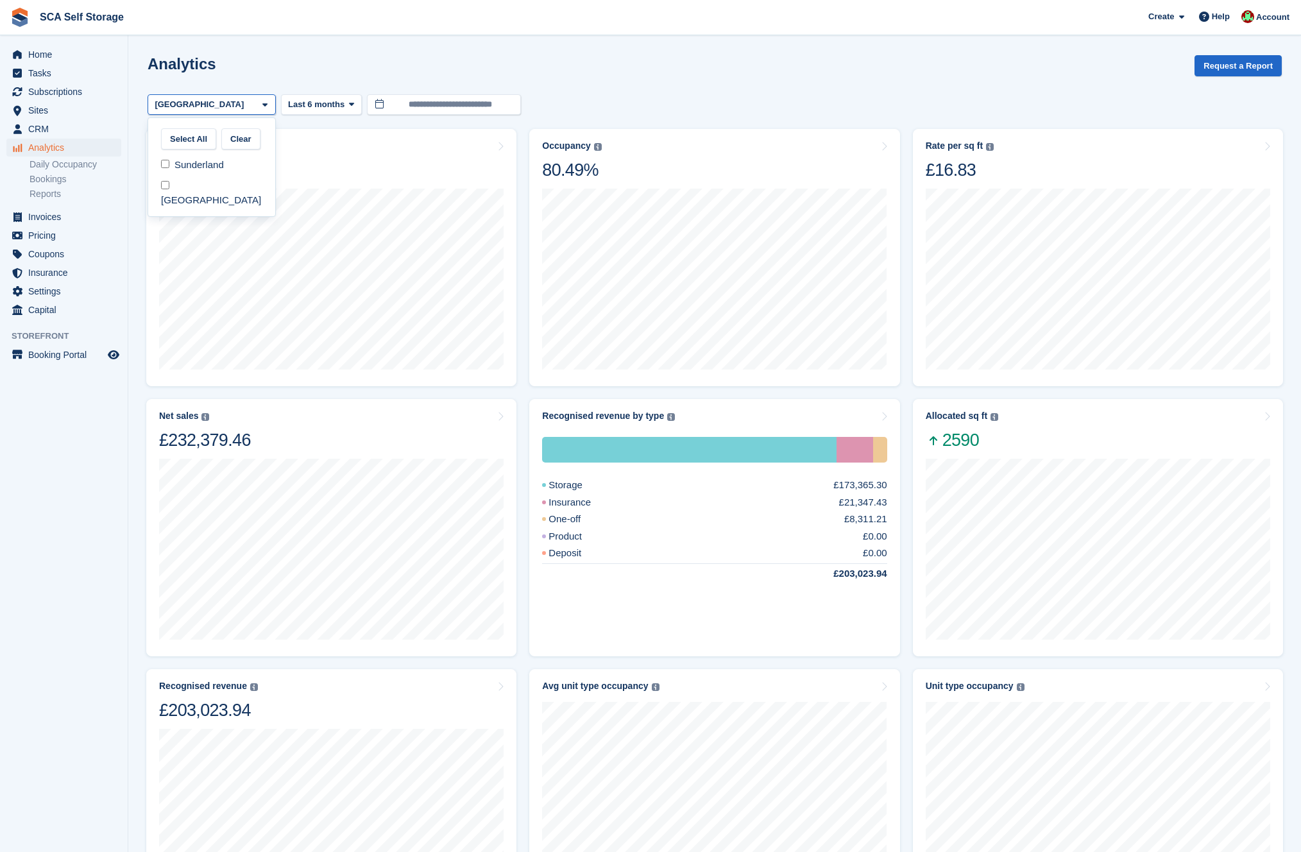 The width and height of the screenshot is (1301, 852). What do you see at coordinates (241, 139) in the screenshot?
I see `button: Clear` at bounding box center [241, 139].